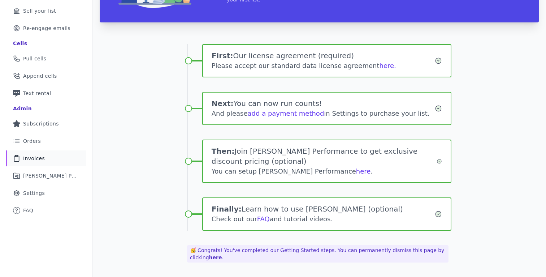 The image size is (546, 277). I want to click on h1: You can now run counts!, so click(323, 103).